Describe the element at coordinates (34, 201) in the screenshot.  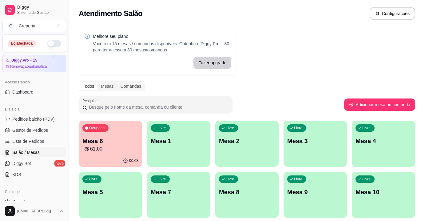
I see `a: Produtos` at that location.